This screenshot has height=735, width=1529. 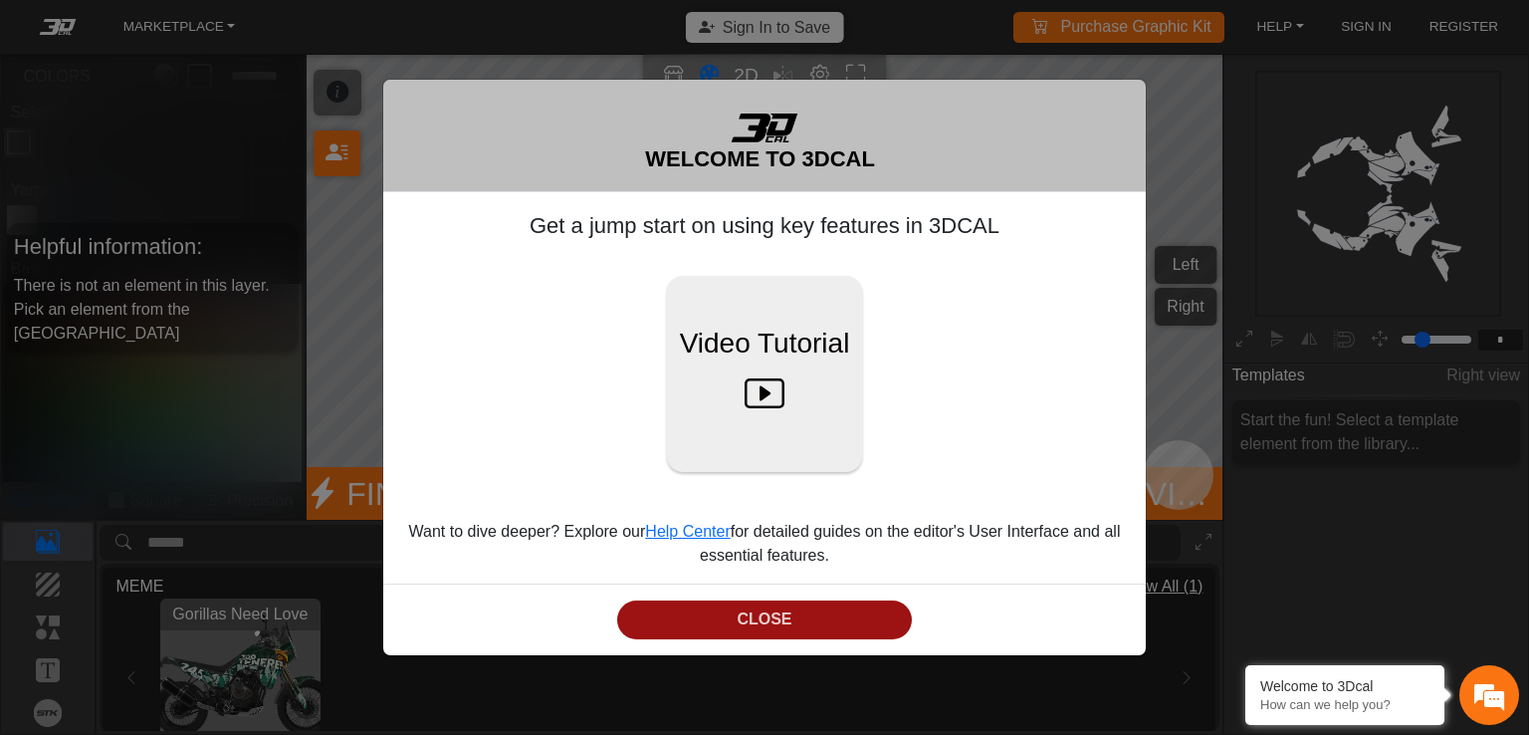 What do you see at coordinates (318, 583) in the screenshot?
I see `div: Articles` at bounding box center [318, 583].